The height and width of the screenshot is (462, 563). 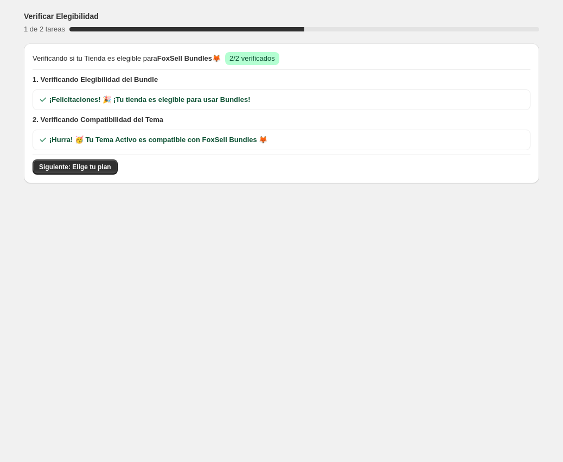 I want to click on h3: Verificar Elegibilidad, so click(x=61, y=16).